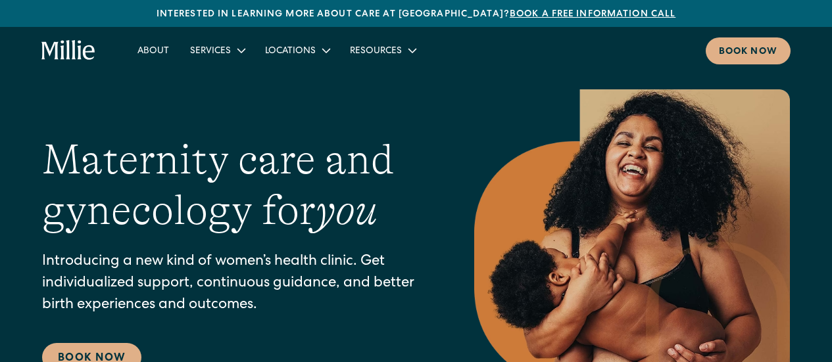  What do you see at coordinates (232, 185) in the screenshot?
I see `h1: Maternity care and gynecology for` at bounding box center [232, 185].